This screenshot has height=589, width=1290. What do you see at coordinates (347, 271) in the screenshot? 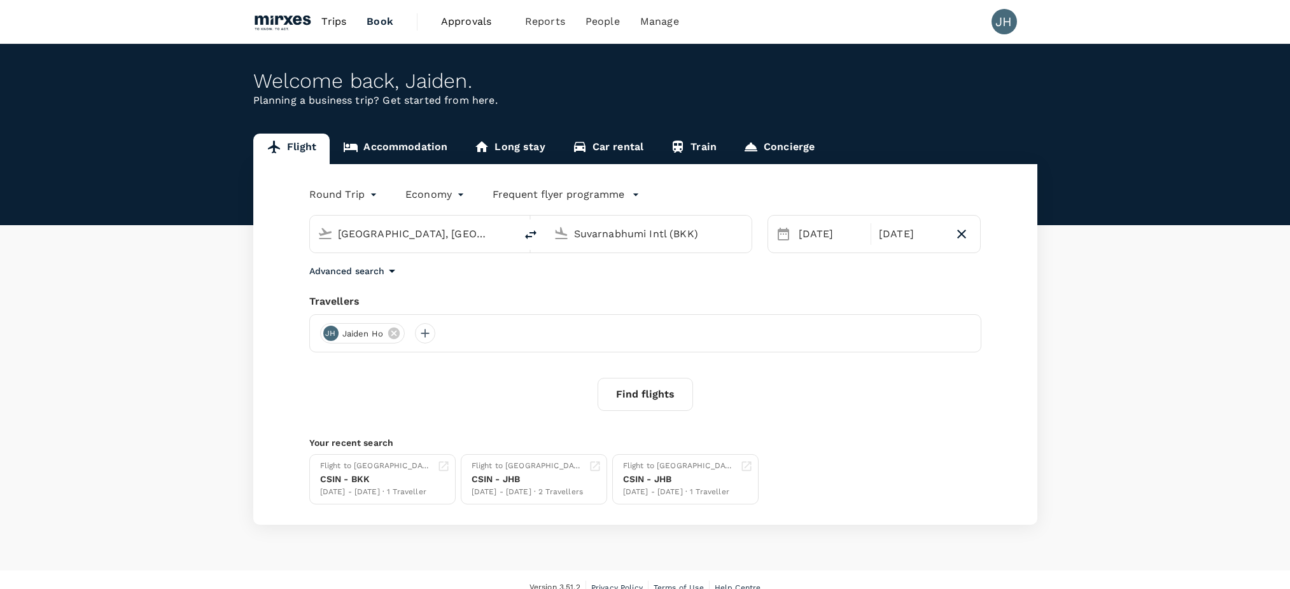
I see `p: Advanced search` at bounding box center [347, 271].